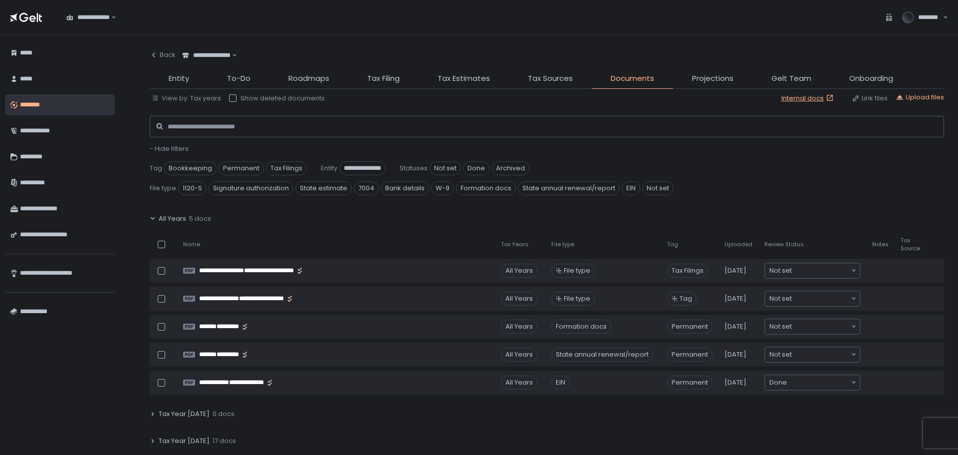 The width and height of the screenshot is (958, 455). What do you see at coordinates (186, 98) in the screenshot?
I see `div: View by: Tax years` at bounding box center [186, 98].